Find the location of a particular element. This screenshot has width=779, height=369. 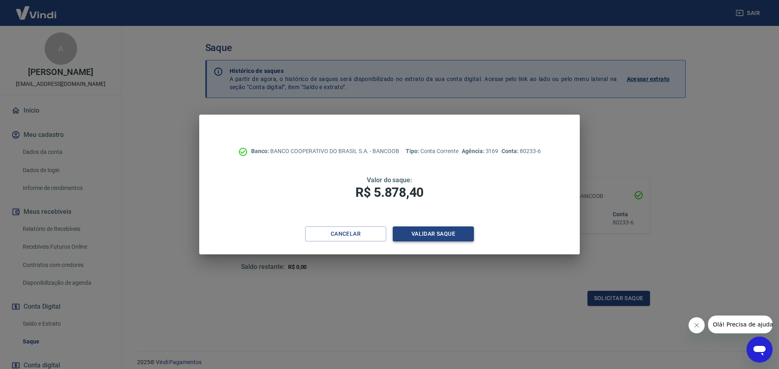

span: R$ 5.878,40 is located at coordinates (389, 193).